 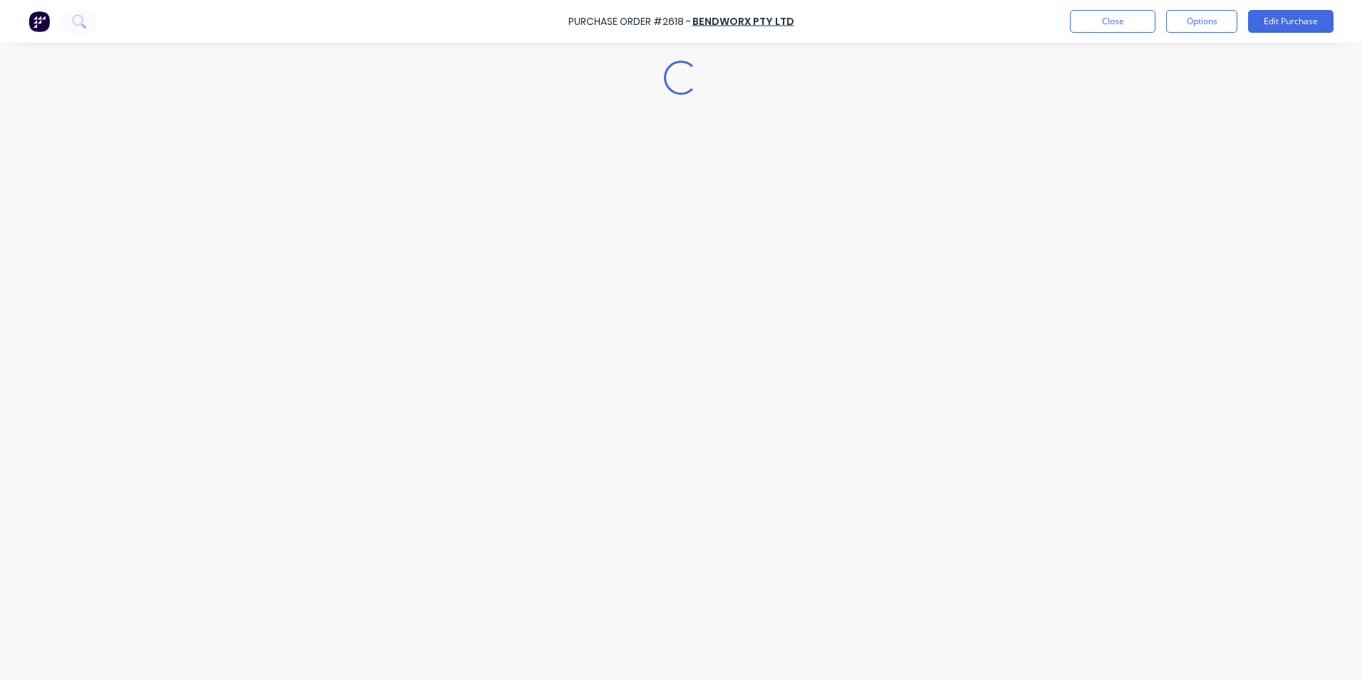 What do you see at coordinates (1202, 21) in the screenshot?
I see `button: Options` at bounding box center [1202, 21].